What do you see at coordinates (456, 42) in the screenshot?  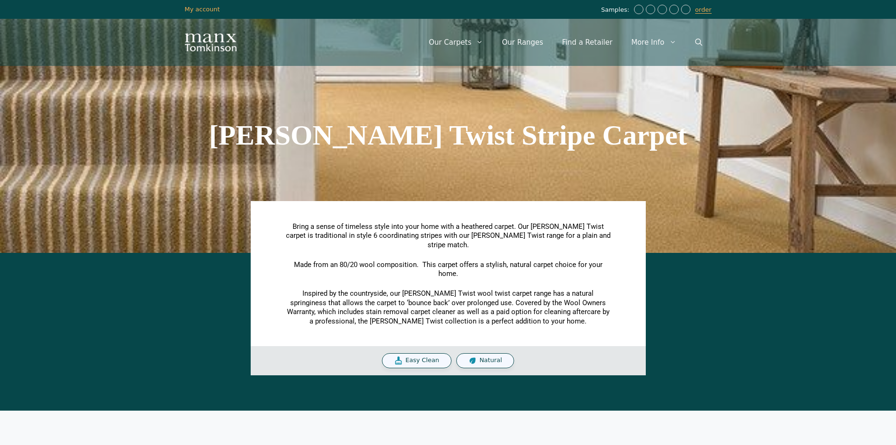 I see `a: Our Carpets` at bounding box center [456, 42].